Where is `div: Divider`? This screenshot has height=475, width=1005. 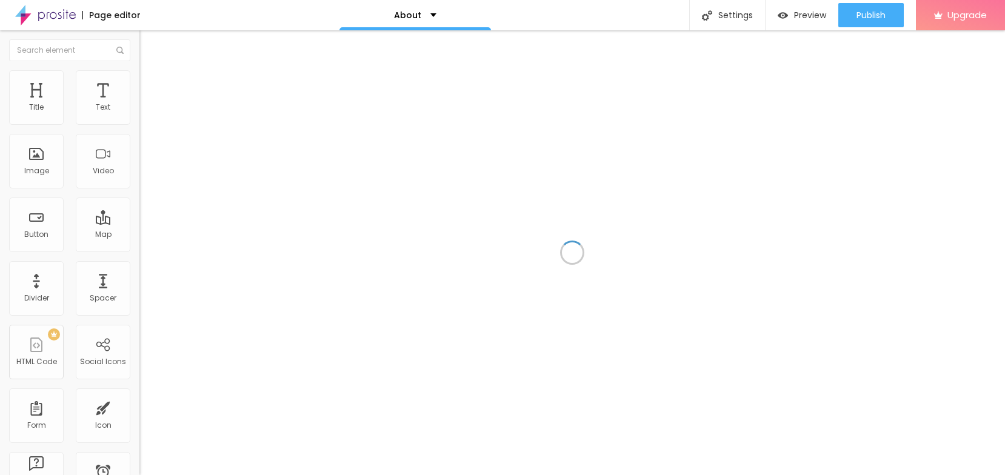
div: Divider is located at coordinates (36, 298).